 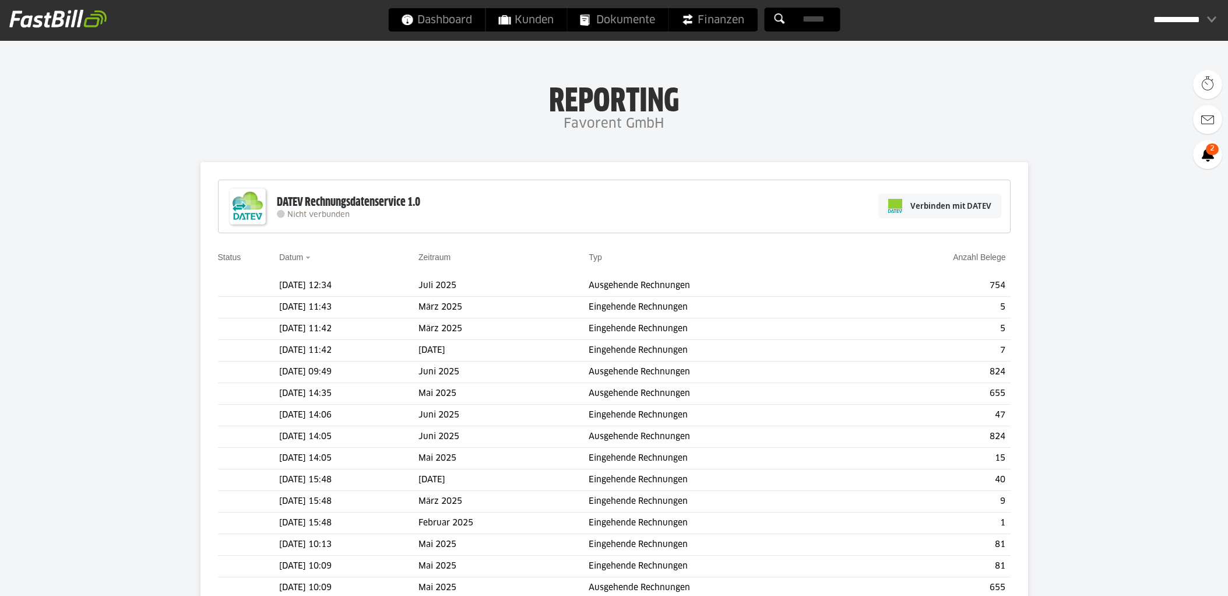 What do you see at coordinates (934, 286) in the screenshot?
I see `td: 754` at bounding box center [934, 286].